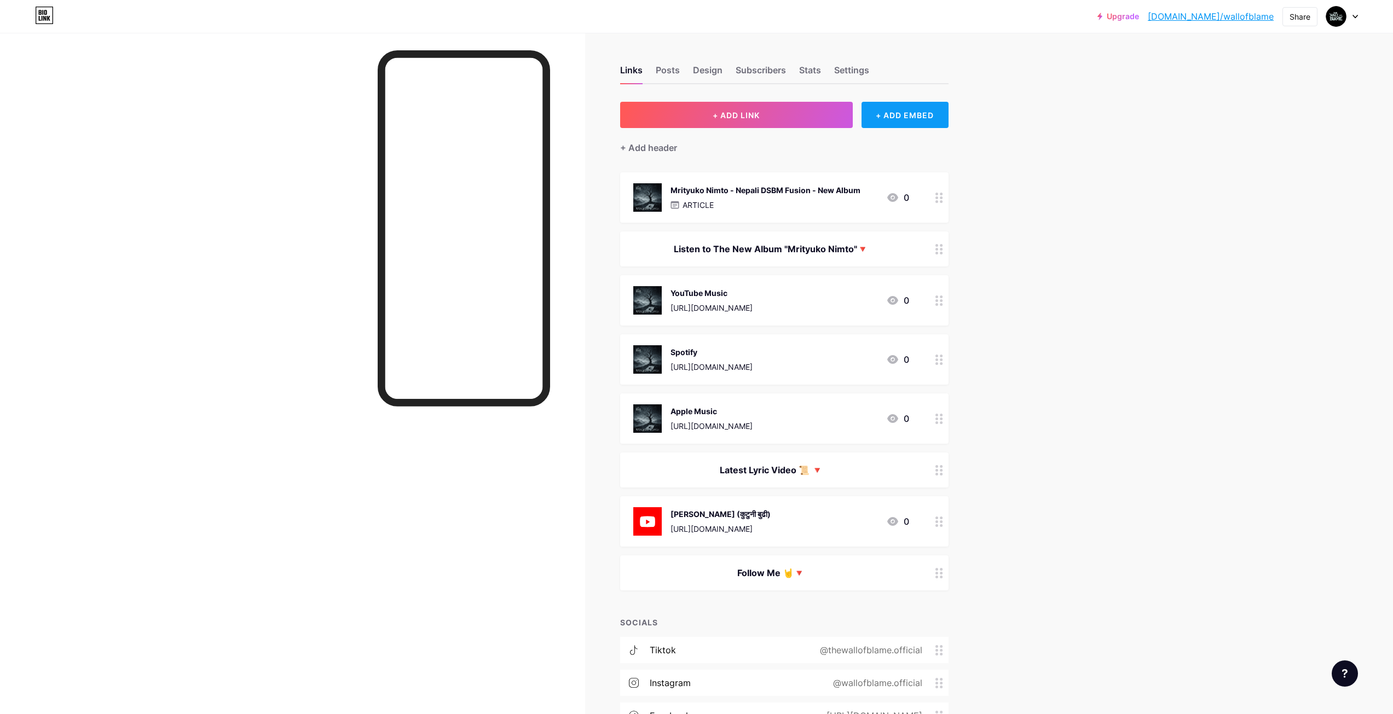 This screenshot has width=1393, height=714. What do you see at coordinates (905, 115) in the screenshot?
I see `div: + ADD EMBED` at bounding box center [905, 115].